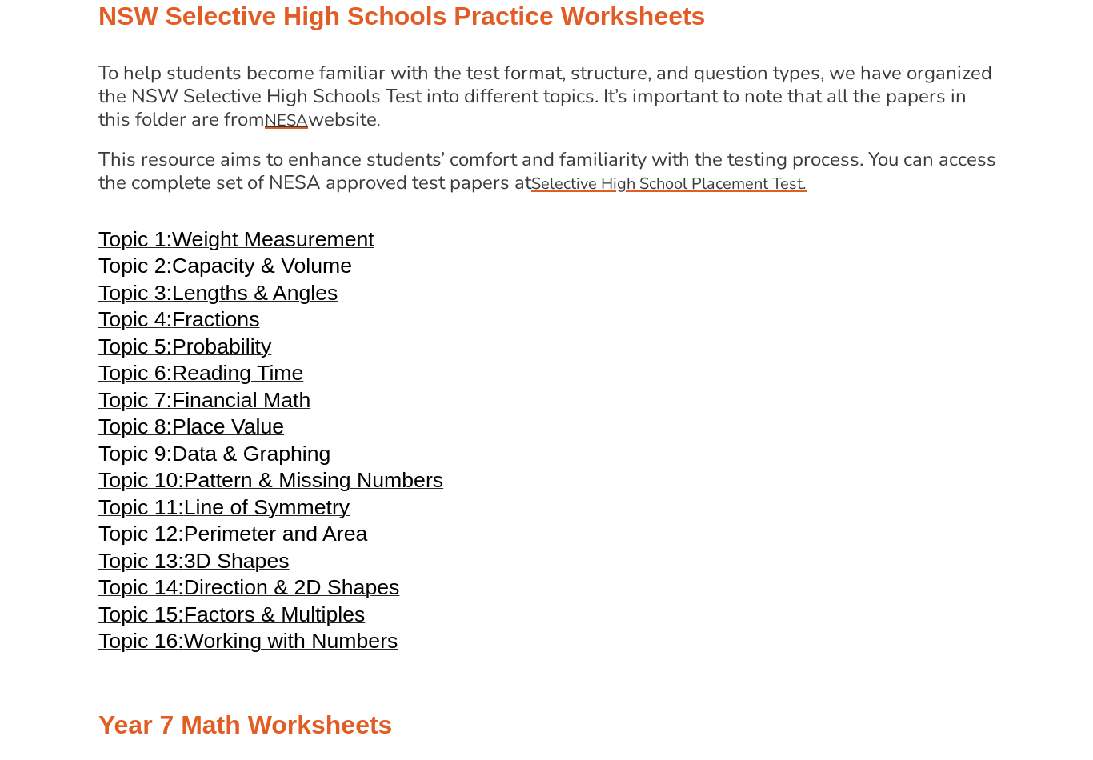 This screenshot has width=1093, height=760. I want to click on span: Topic 9:, so click(135, 454).